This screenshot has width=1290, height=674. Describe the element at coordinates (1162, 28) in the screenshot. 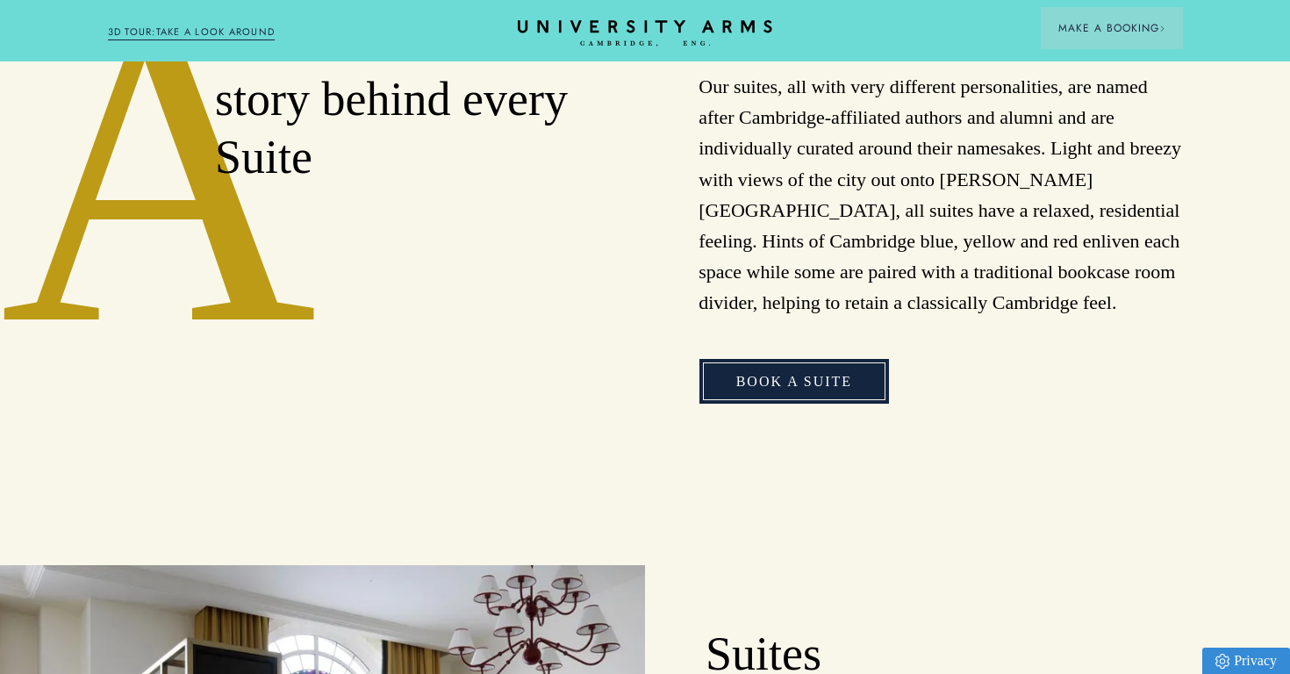

I see `img: Arrow icon` at that location.